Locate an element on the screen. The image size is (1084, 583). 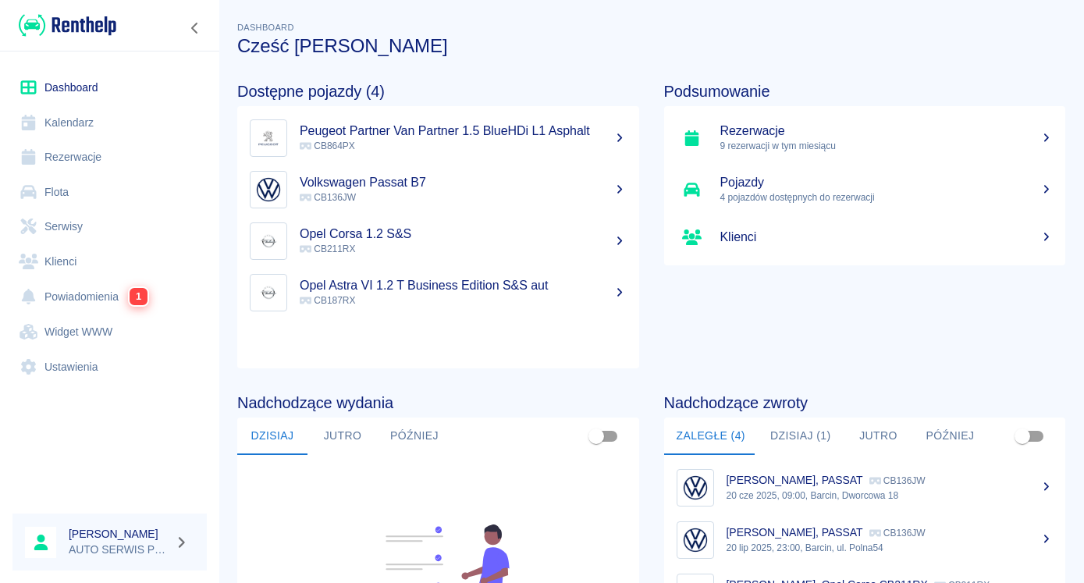
span: Dashboard is located at coordinates (265, 27).